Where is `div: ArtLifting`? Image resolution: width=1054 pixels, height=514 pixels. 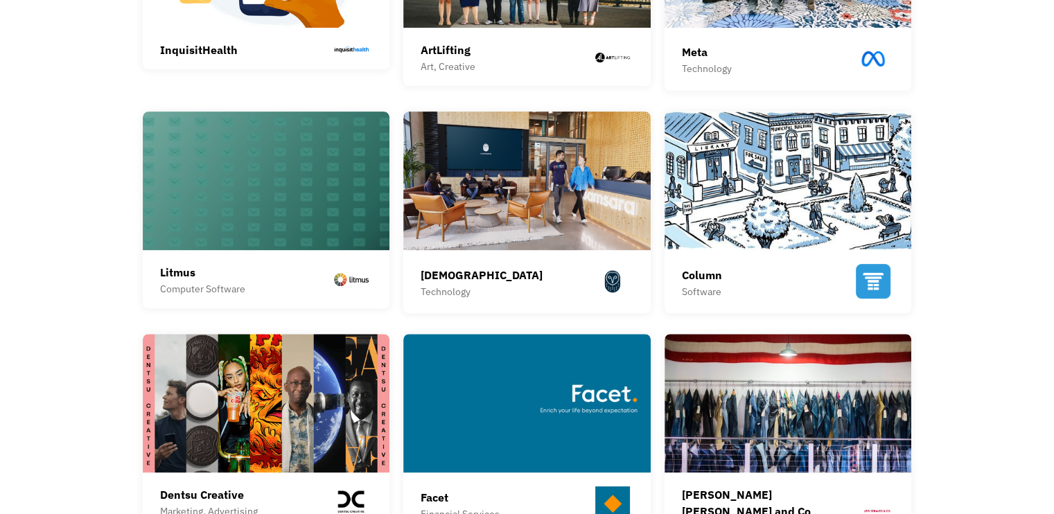 div: ArtLifting is located at coordinates (448, 50).